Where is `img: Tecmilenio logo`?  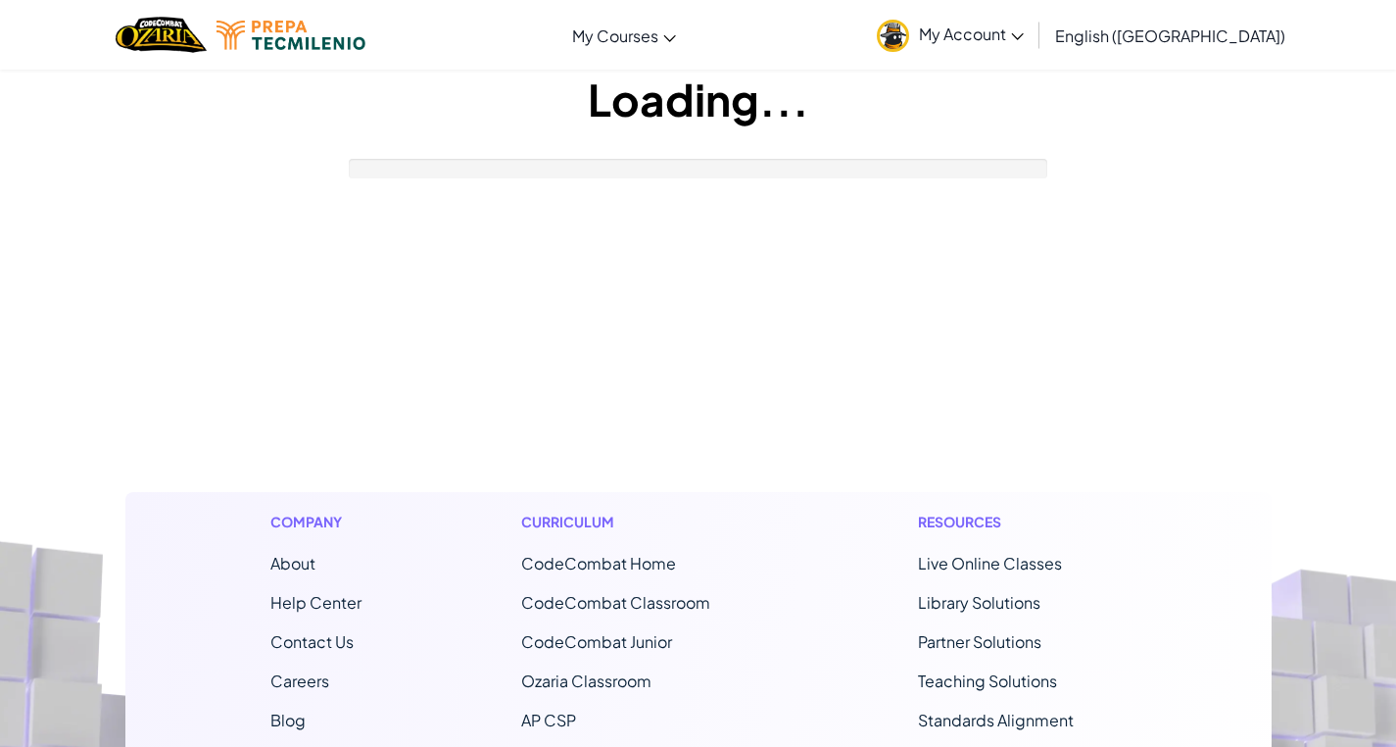 img: Tecmilenio logo is located at coordinates (291, 35).